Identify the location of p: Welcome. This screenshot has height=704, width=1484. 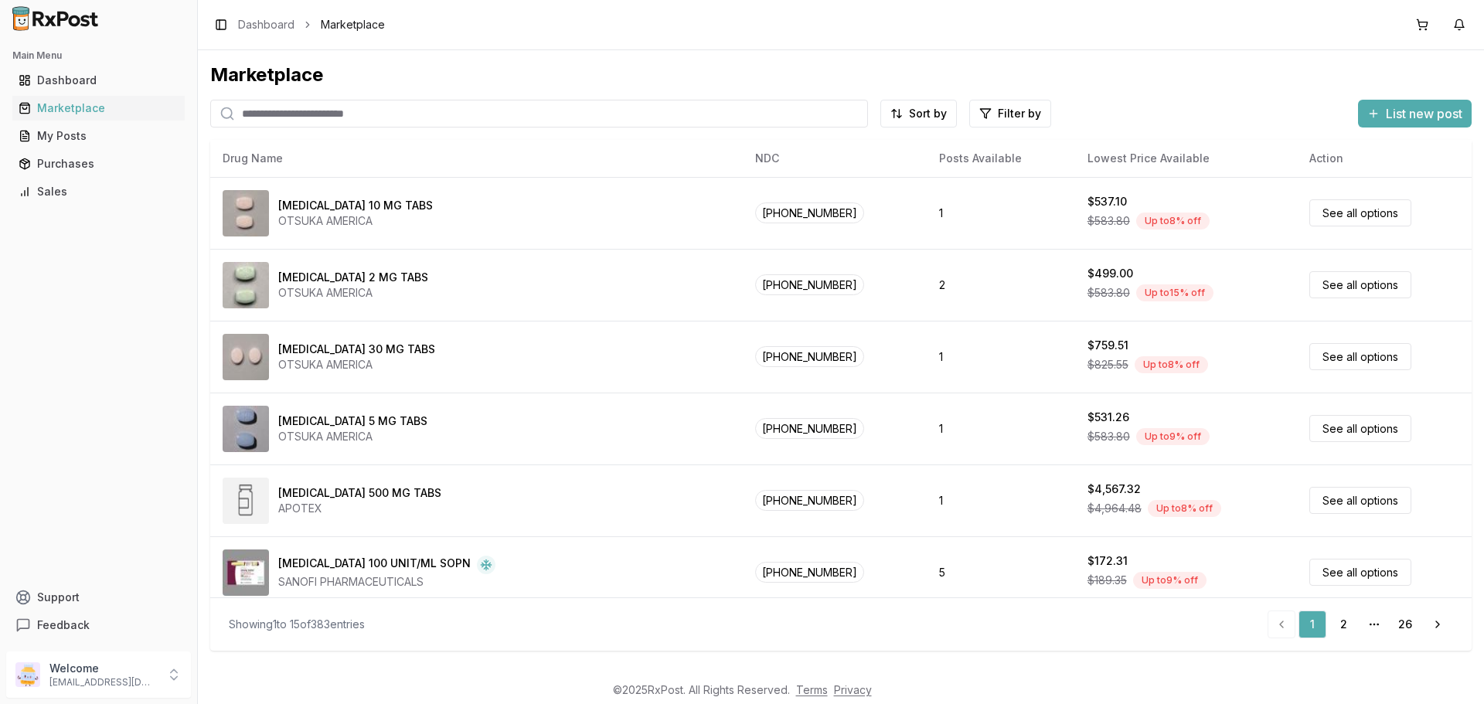
(103, 668).